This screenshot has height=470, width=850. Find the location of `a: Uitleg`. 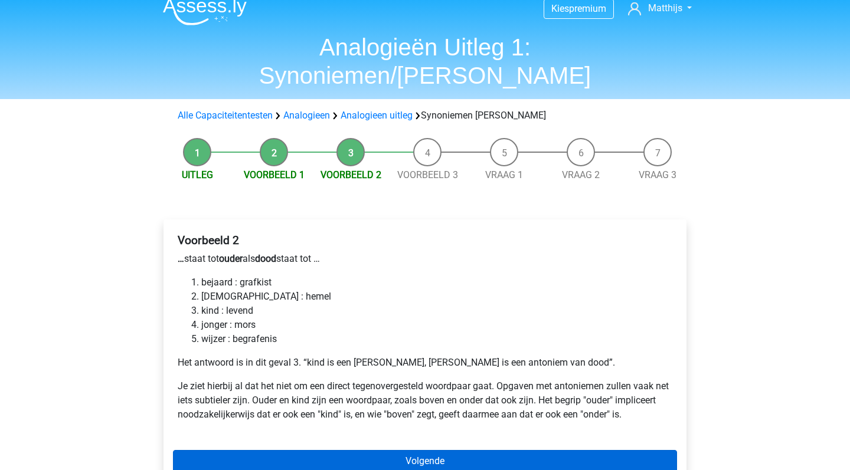

a: Uitleg is located at coordinates (197, 175).